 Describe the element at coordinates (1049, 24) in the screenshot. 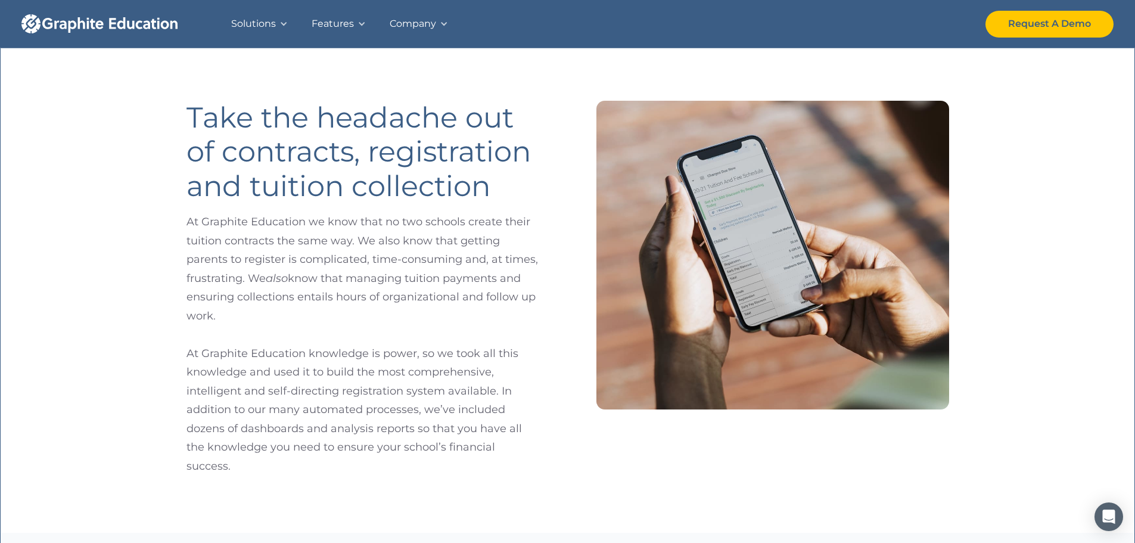

I see `a: Request A Demo` at that location.